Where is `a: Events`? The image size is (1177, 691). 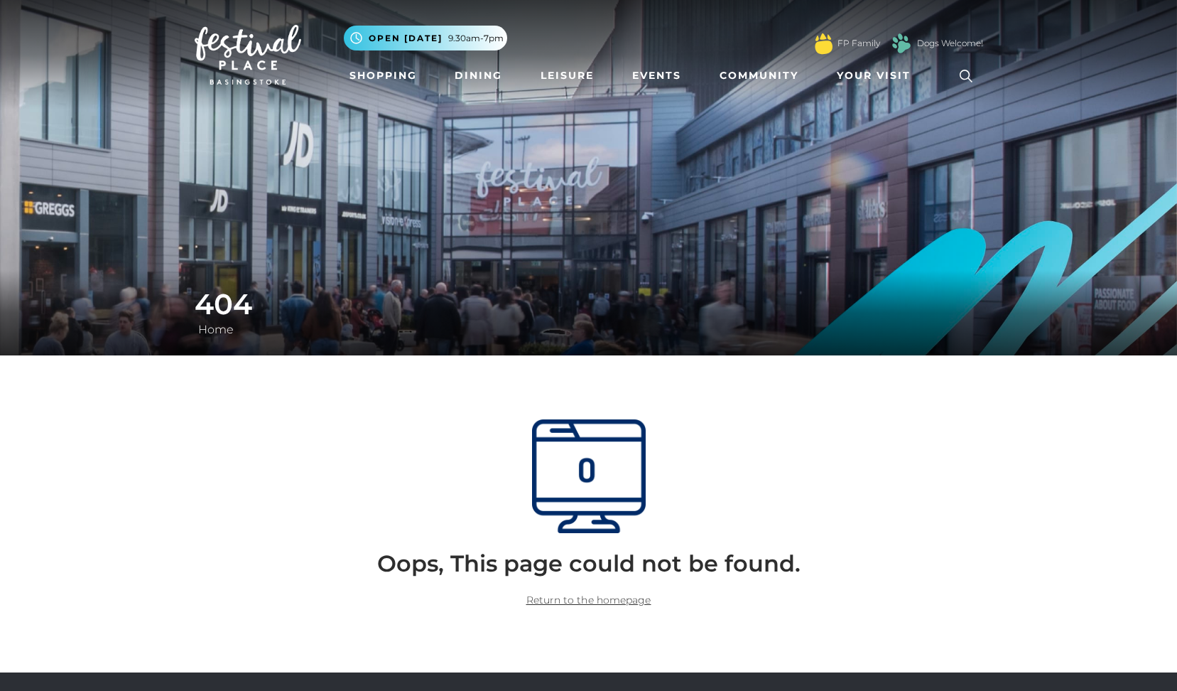
a: Events is located at coordinates (656, 75).